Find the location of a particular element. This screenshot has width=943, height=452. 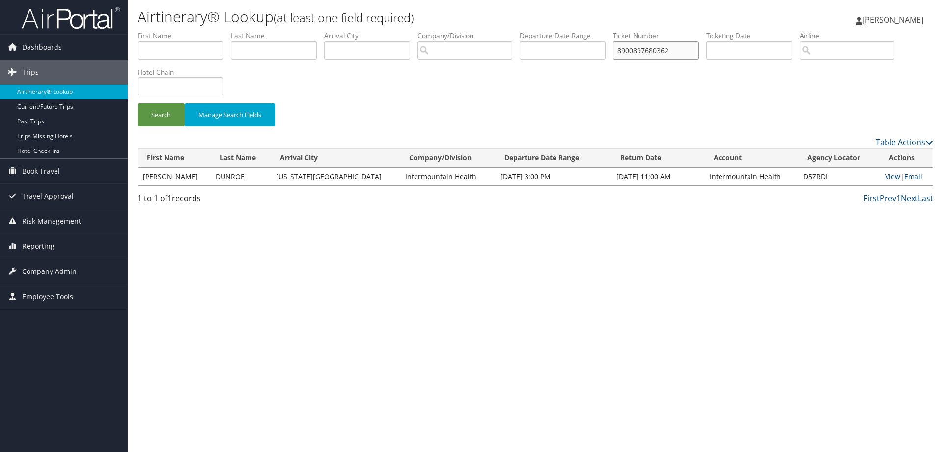

td: DUNROE is located at coordinates (241, 176).